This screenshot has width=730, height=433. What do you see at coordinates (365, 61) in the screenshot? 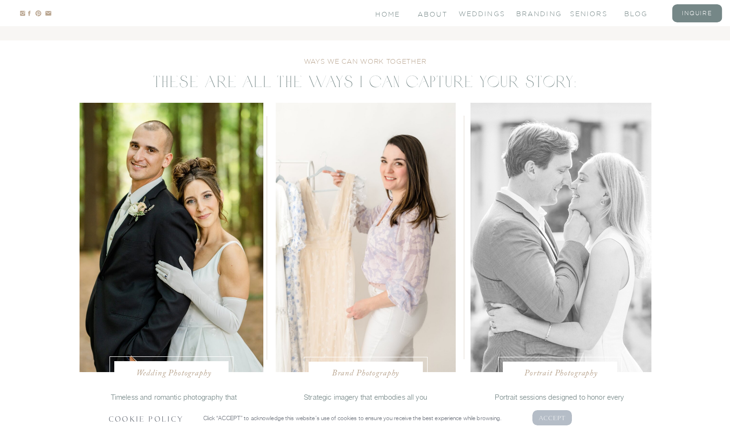
I see `h3: ways we can work together` at bounding box center [365, 61].